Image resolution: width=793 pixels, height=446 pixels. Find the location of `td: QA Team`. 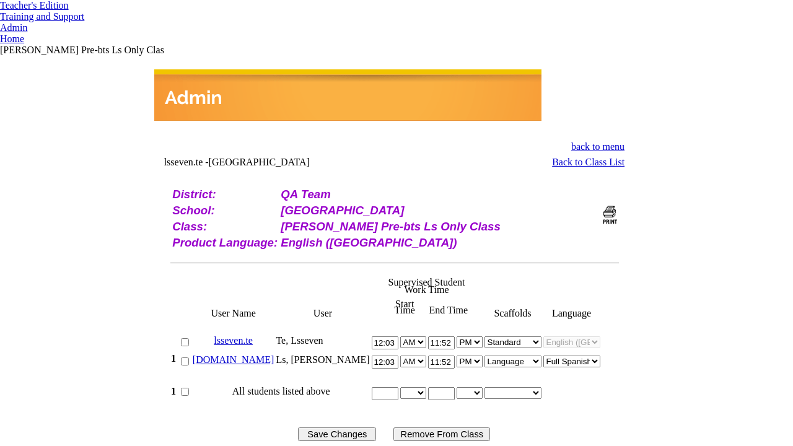

td: QA Team is located at coordinates (439, 194).